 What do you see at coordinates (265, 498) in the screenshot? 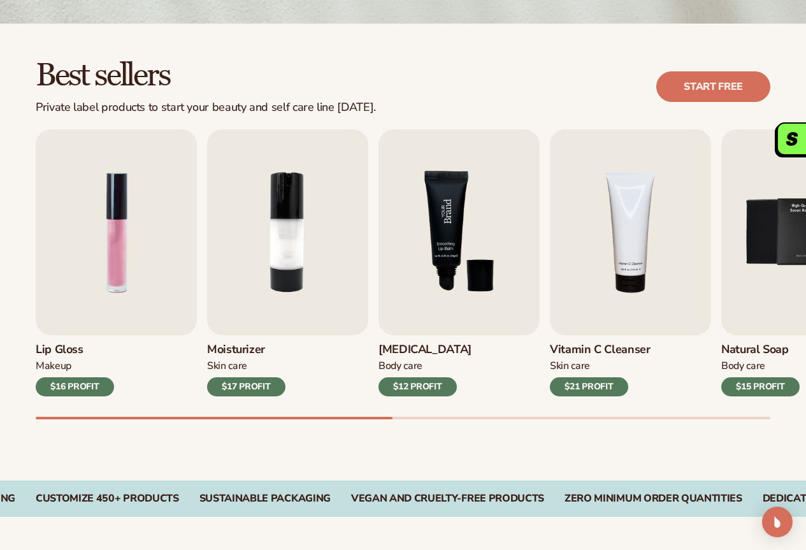
I see `div: SUSTAINABLE PACKAGING` at bounding box center [265, 498].